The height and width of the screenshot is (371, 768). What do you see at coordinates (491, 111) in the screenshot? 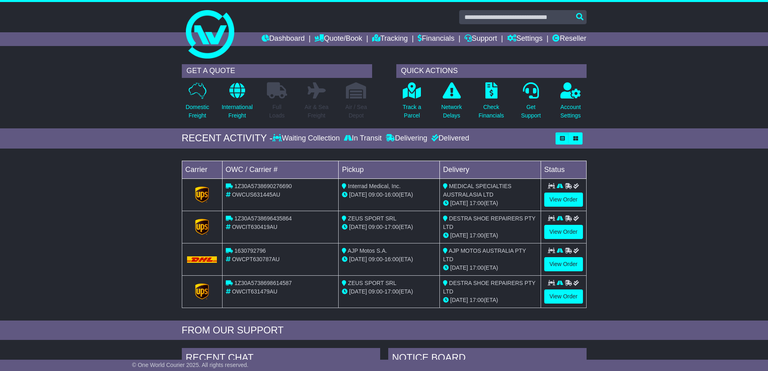
I see `p: Check Financials` at bounding box center [491, 111].